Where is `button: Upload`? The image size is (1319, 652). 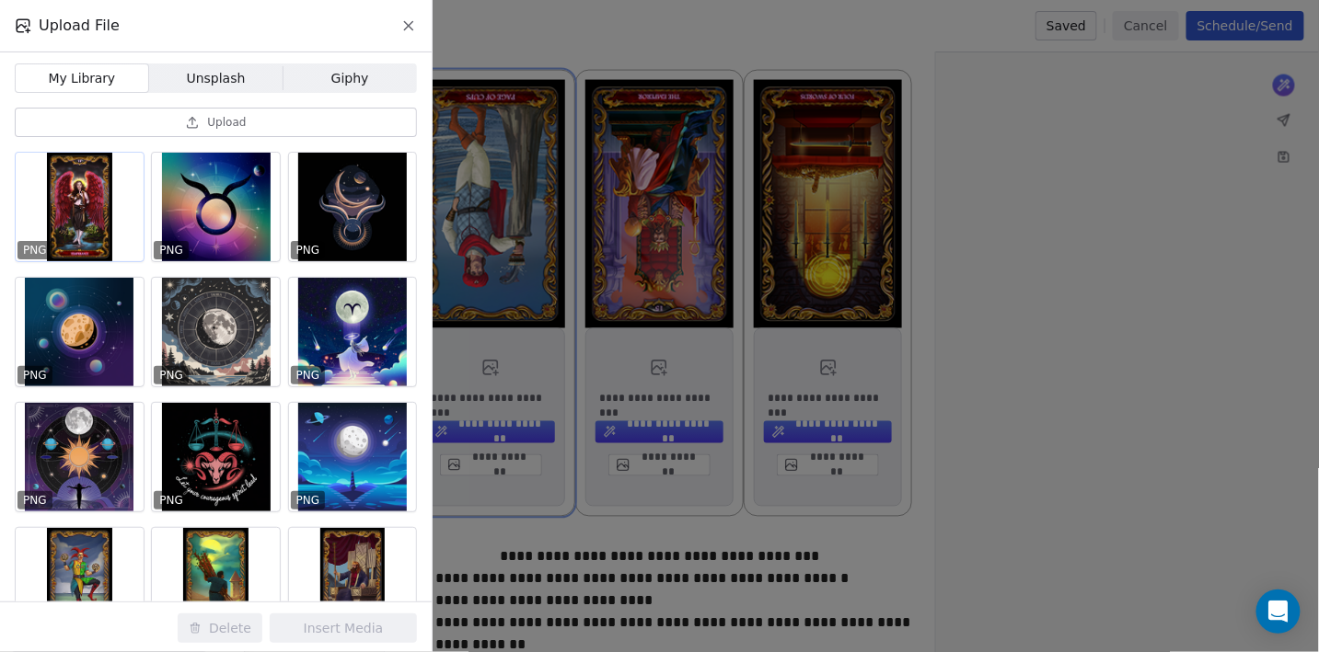 button: Upload is located at coordinates (215, 122).